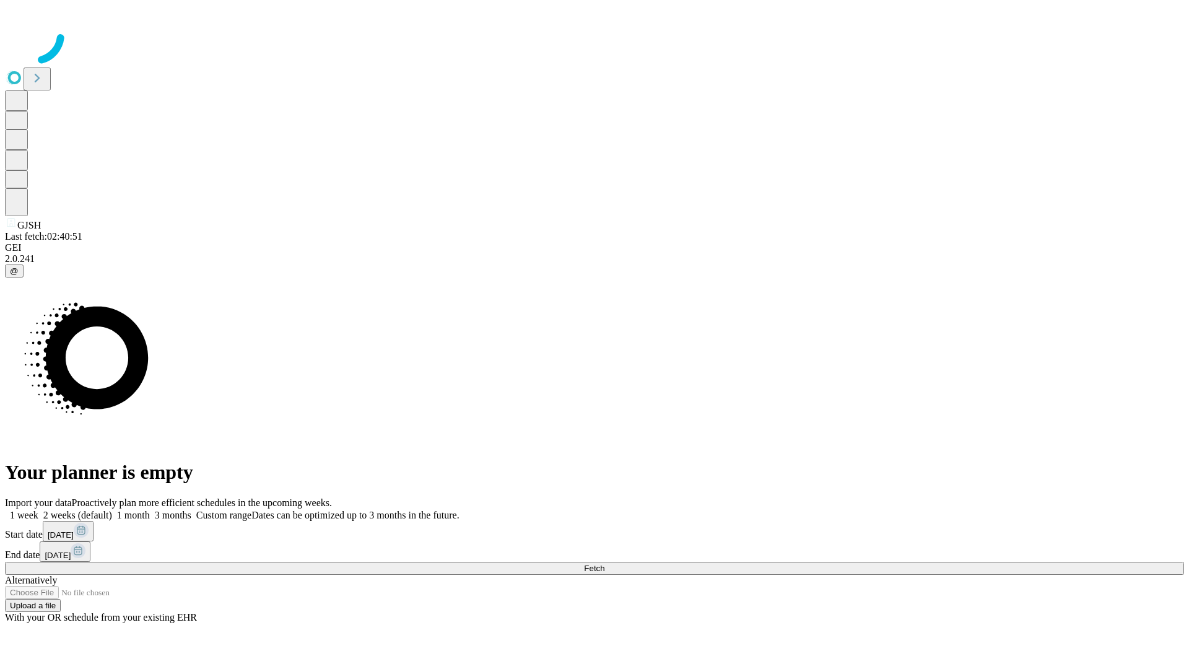 This screenshot has height=669, width=1189. I want to click on span: Last fetch: 02:40:51, so click(43, 236).